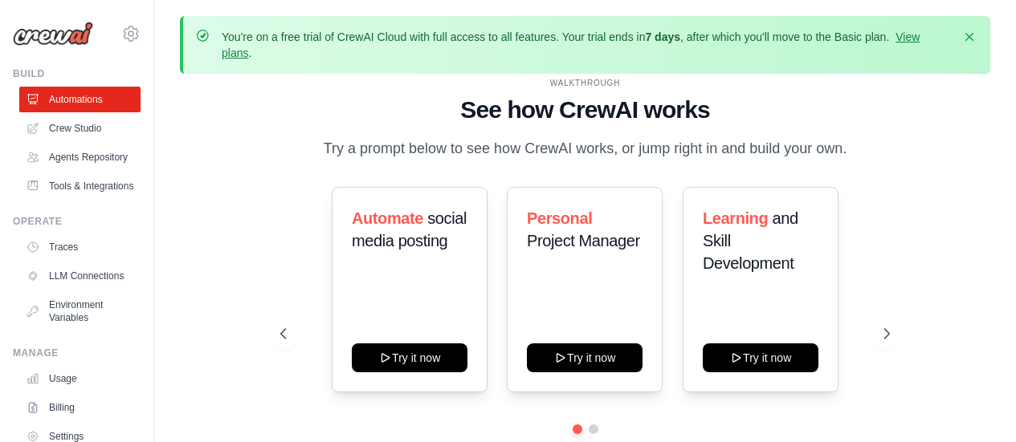  What do you see at coordinates (79, 186) in the screenshot?
I see `a: Tools & Integrations` at bounding box center [79, 186].